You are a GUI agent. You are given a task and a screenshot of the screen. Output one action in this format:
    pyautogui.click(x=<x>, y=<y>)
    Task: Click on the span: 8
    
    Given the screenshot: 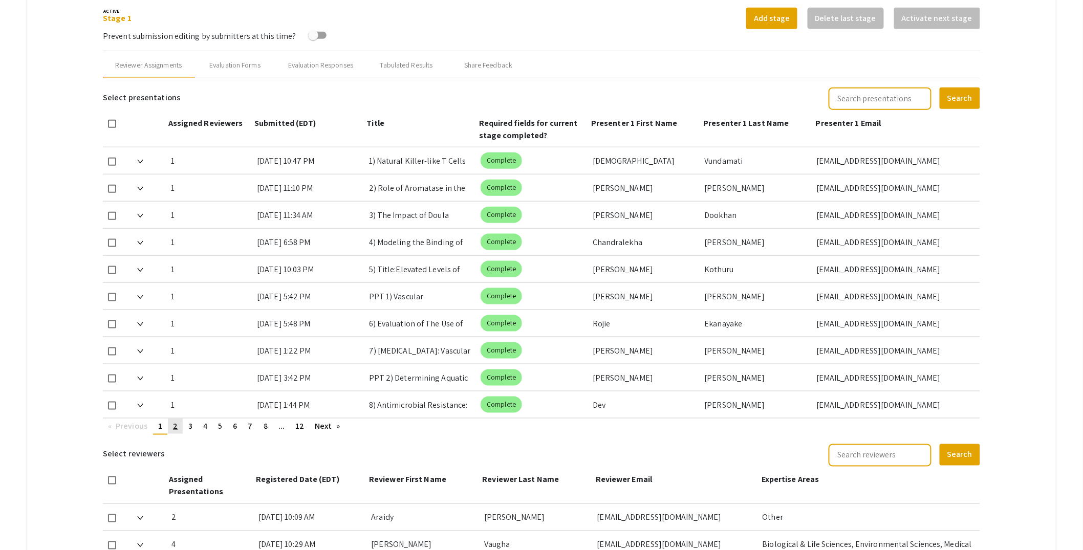 What is the action you would take?
    pyautogui.click(x=266, y=426)
    